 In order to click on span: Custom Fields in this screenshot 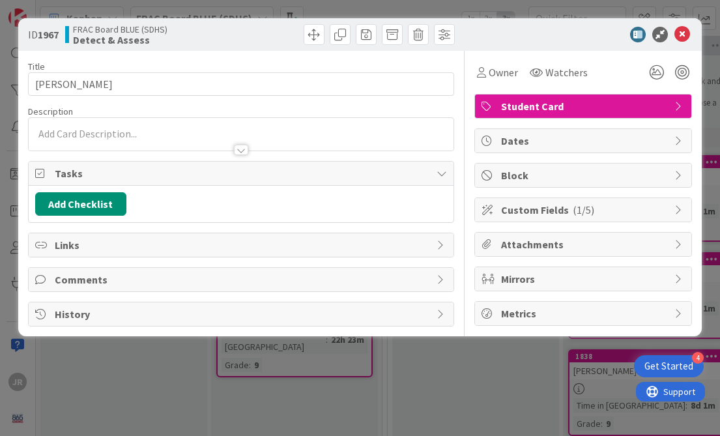, I will do `click(584, 210)`.